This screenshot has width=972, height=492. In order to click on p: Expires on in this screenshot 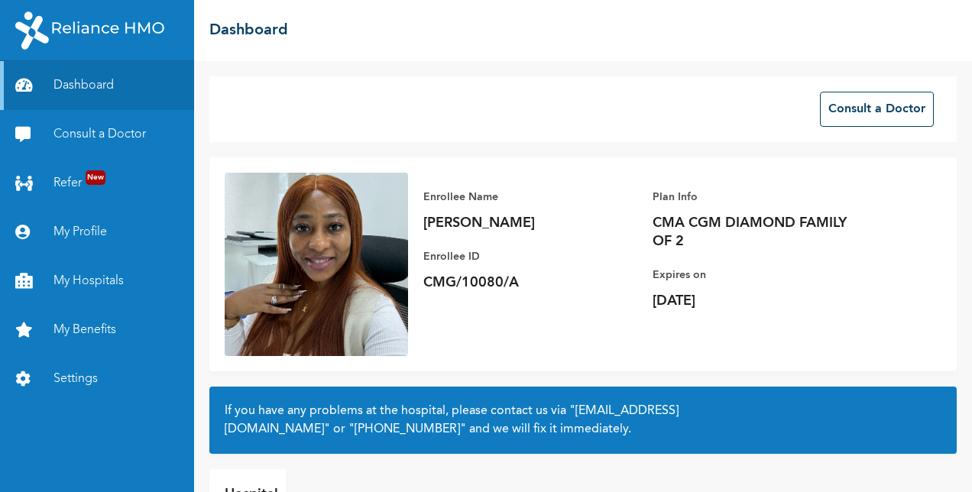, I will do `click(760, 275)`.